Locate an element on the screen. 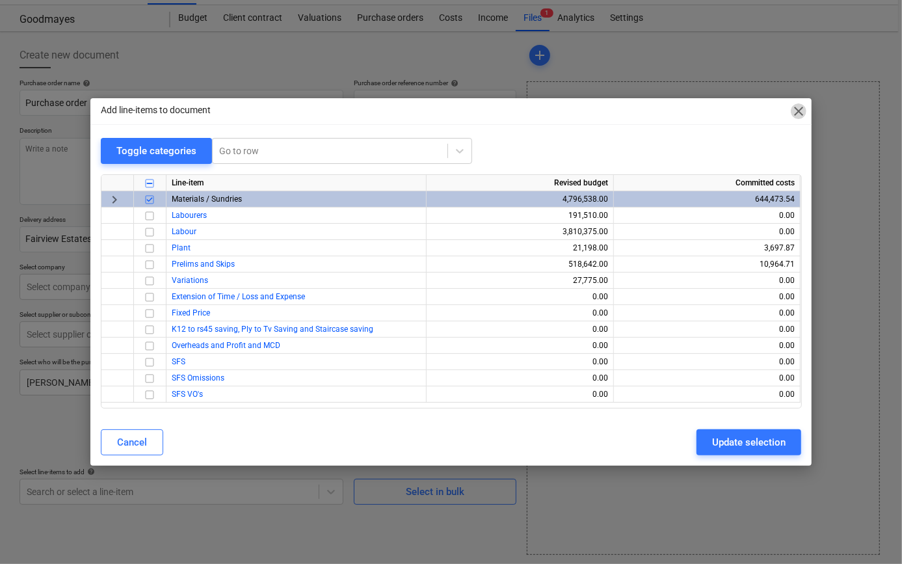  span: Variations is located at coordinates (190, 280).